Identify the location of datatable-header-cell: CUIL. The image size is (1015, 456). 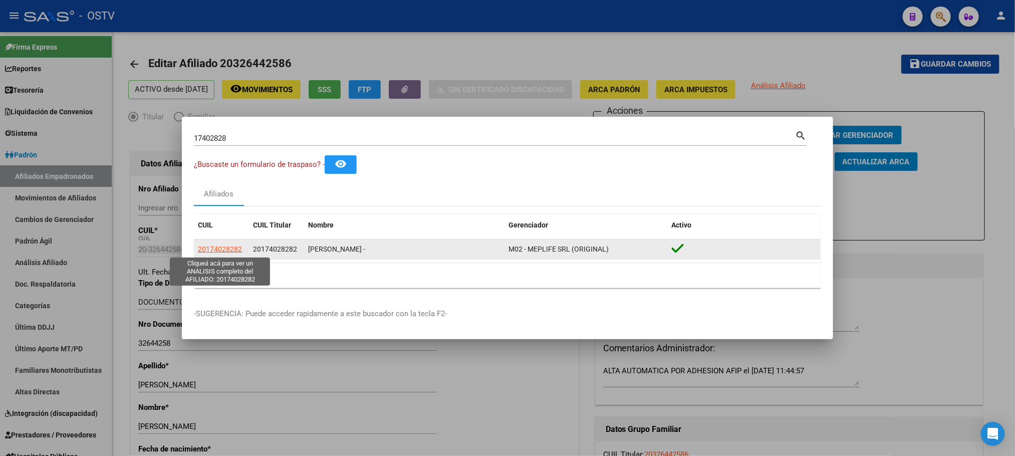
(221, 225).